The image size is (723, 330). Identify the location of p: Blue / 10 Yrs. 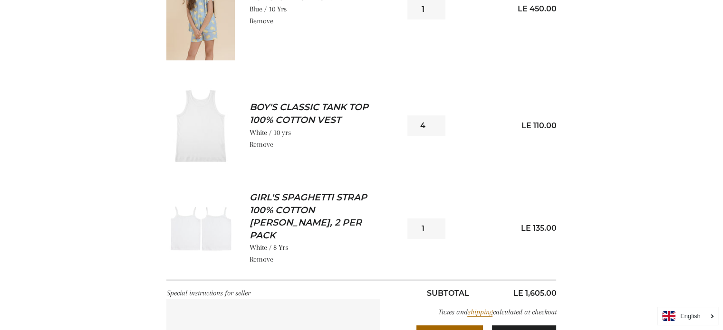
(325, 9).